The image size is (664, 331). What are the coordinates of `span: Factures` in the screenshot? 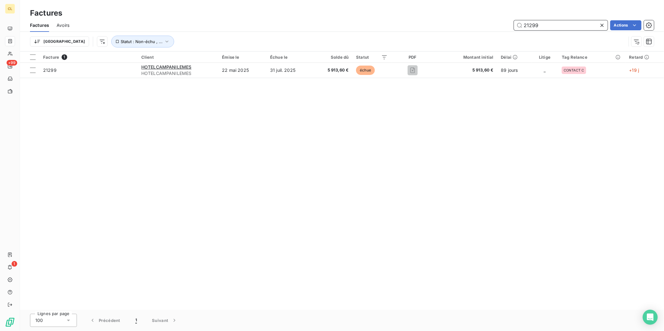 It's located at (39, 25).